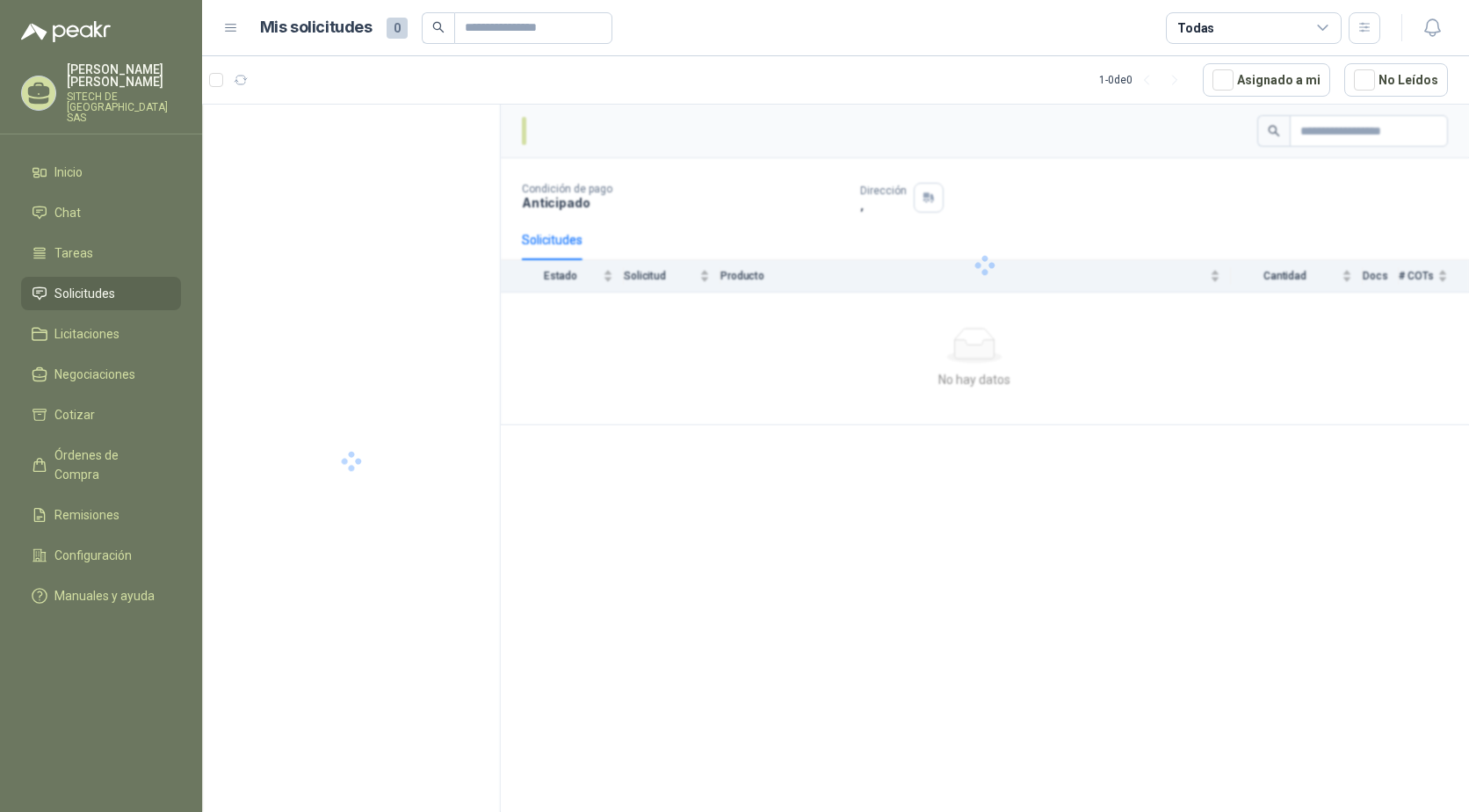 Image resolution: width=1469 pixels, height=812 pixels. What do you see at coordinates (101, 294) in the screenshot?
I see `a: Solicitudes` at bounding box center [101, 294].